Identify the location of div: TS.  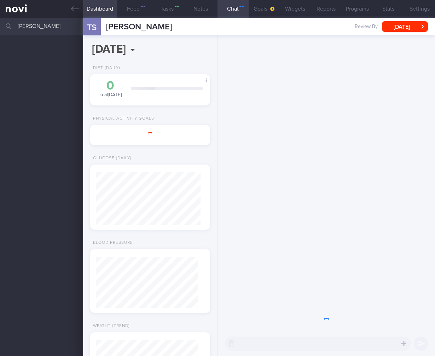
(92, 27).